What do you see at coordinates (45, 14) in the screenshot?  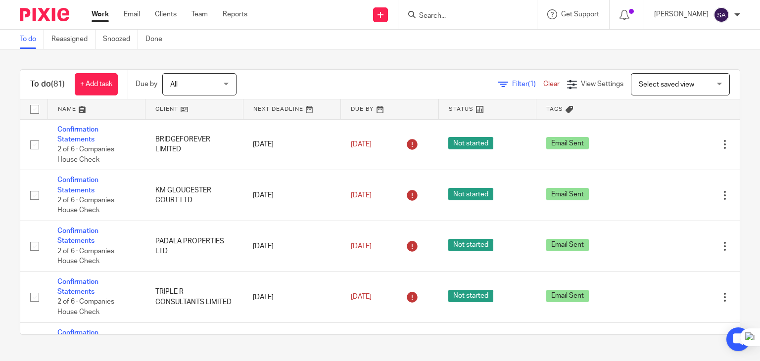 I see `img: Pixie` at bounding box center [45, 14].